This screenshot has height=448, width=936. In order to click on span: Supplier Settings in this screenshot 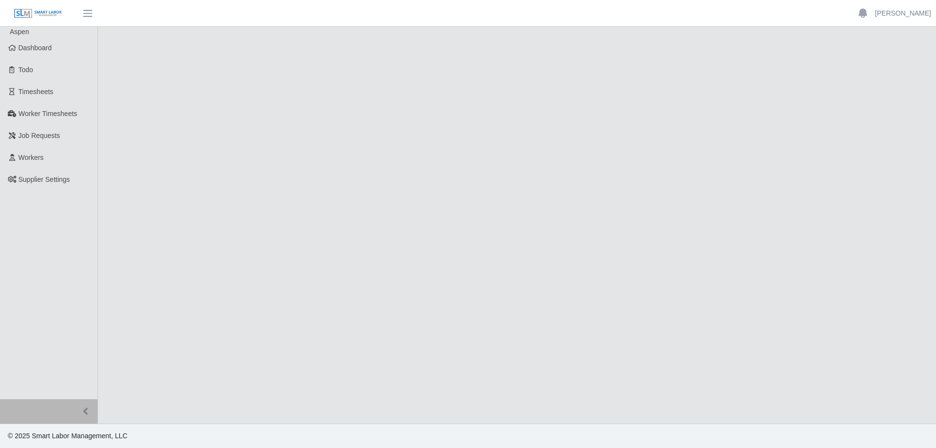, I will do `click(44, 179)`.